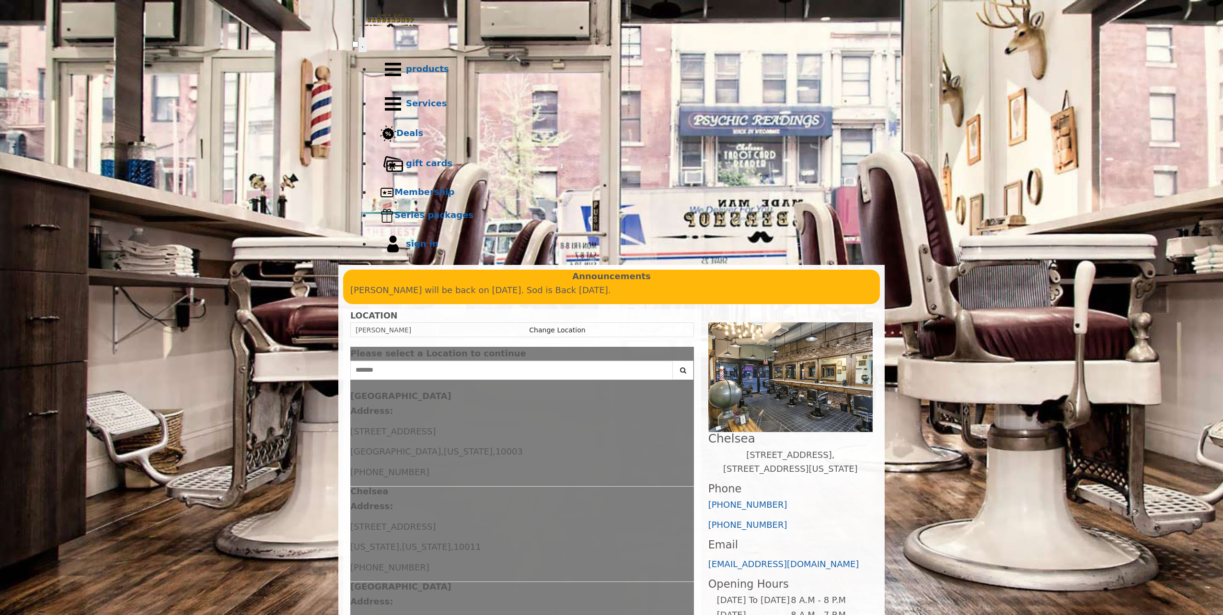  What do you see at coordinates (687, 354) in the screenshot?
I see `button: close dialog` at bounding box center [687, 354].